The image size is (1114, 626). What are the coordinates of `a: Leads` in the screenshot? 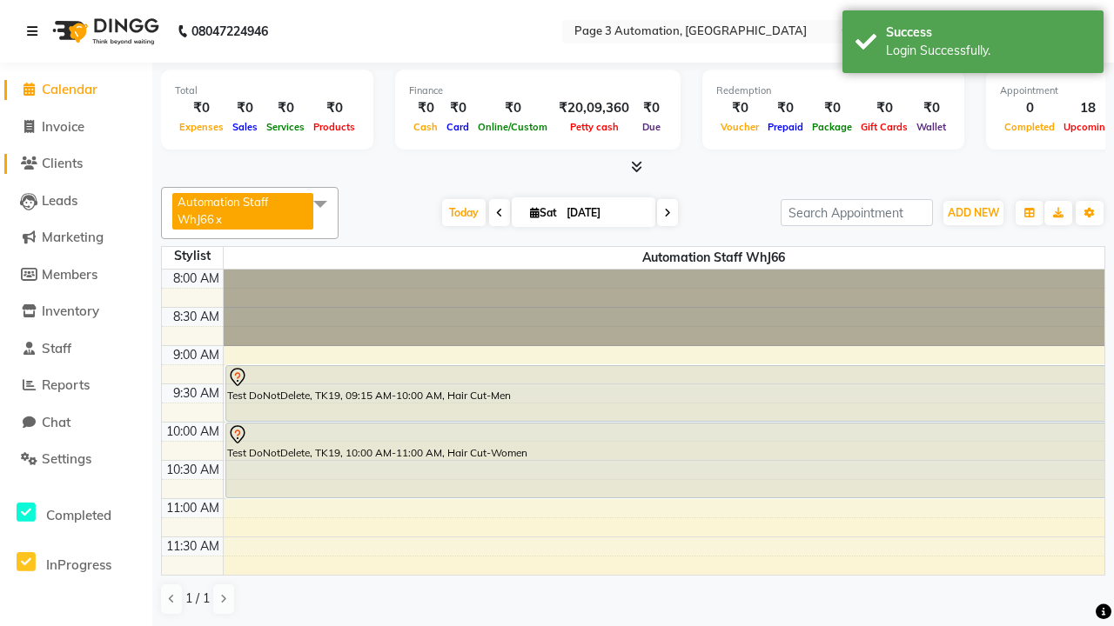 It's located at (76, 201).